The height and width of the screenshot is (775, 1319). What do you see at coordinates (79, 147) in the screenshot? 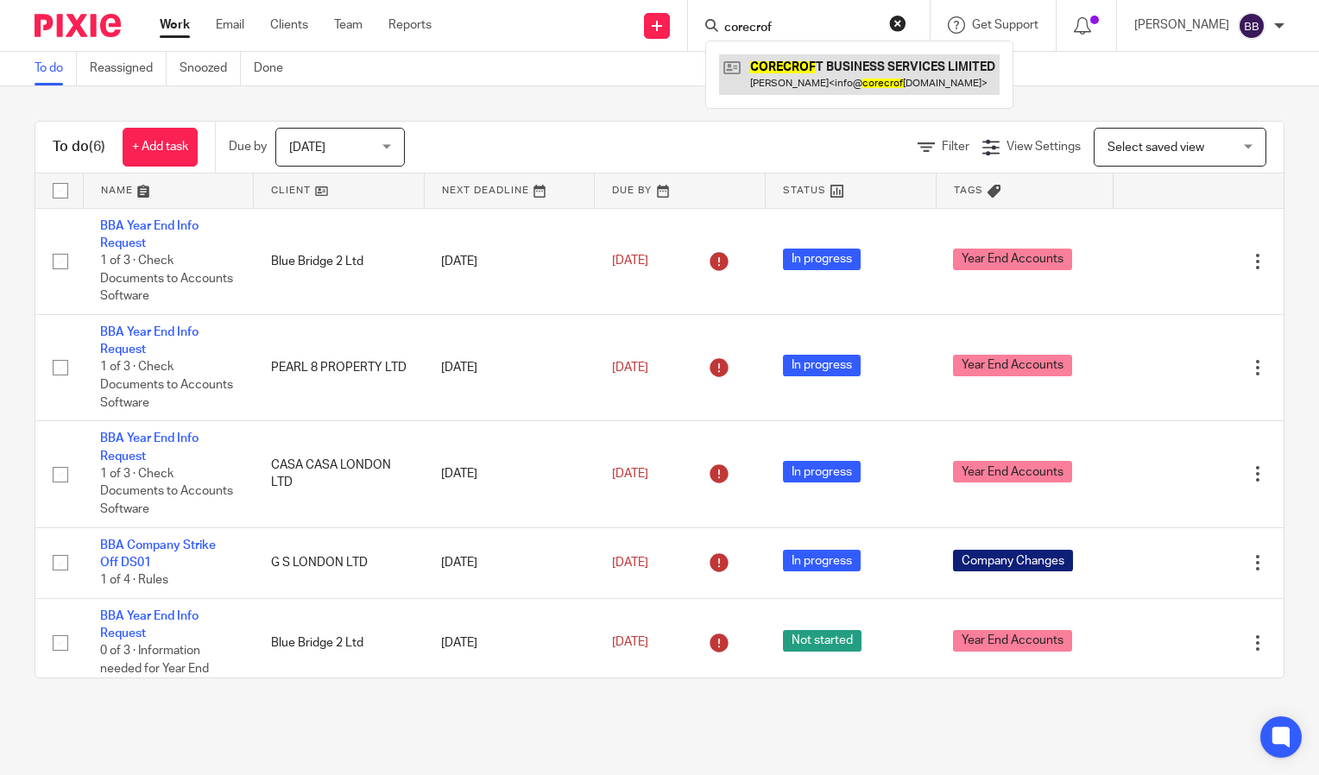
I see `h1: To do` at bounding box center [79, 147].